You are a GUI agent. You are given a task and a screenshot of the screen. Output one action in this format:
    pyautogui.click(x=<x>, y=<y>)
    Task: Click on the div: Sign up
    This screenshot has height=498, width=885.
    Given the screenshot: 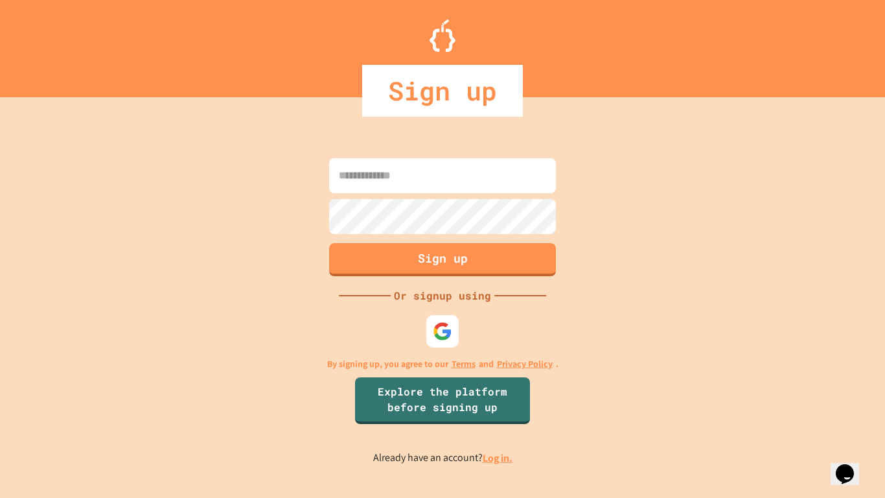 What is the action you would take?
    pyautogui.click(x=443, y=91)
    